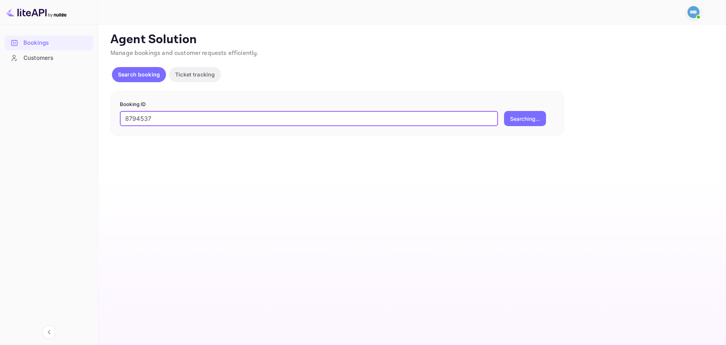 This screenshot has width=726, height=345. Describe the element at coordinates (337, 104) in the screenshot. I see `p: Booking ID` at that location.